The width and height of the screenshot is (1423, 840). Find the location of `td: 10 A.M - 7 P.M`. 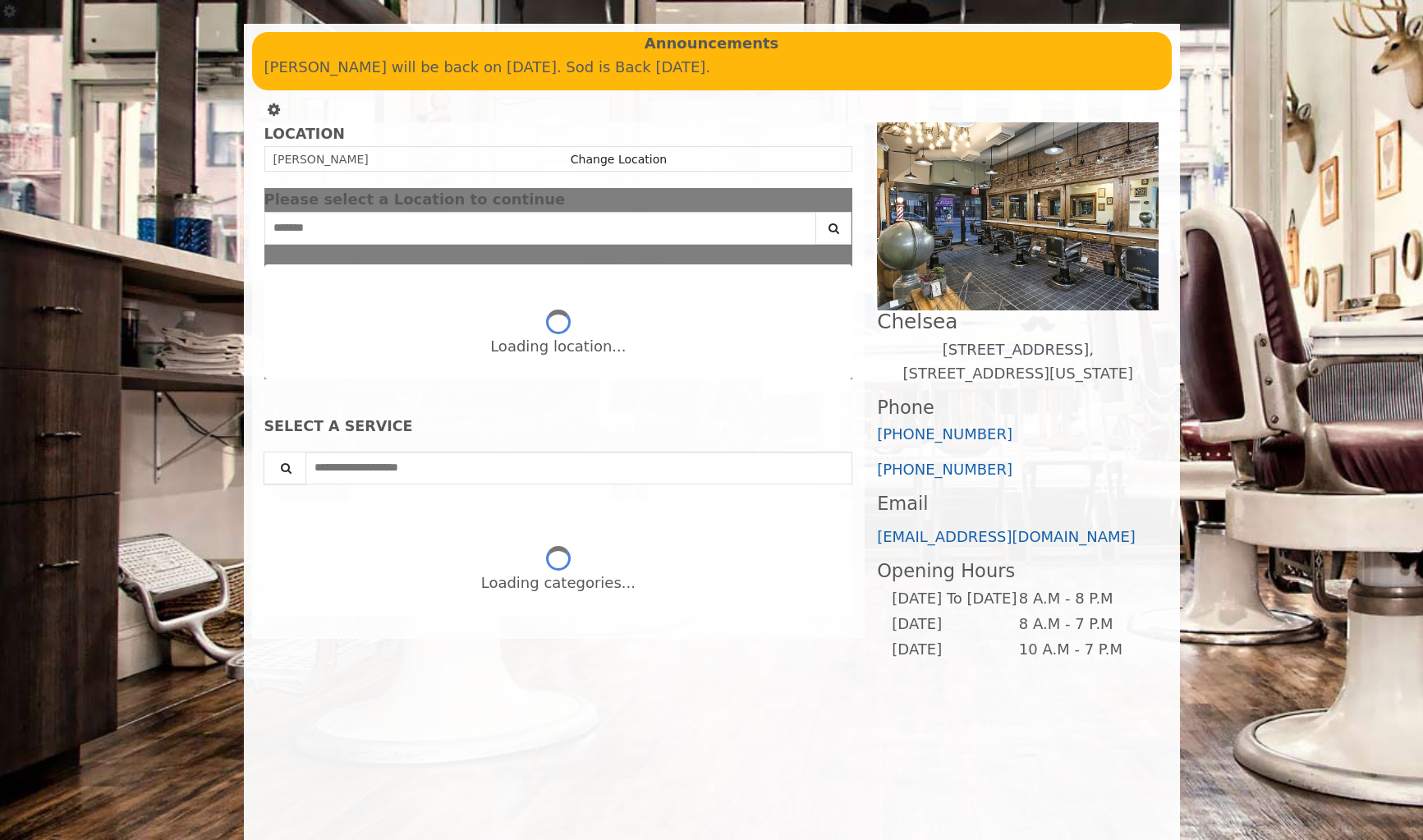

td: 10 A.M - 7 P.M is located at coordinates (1081, 649).